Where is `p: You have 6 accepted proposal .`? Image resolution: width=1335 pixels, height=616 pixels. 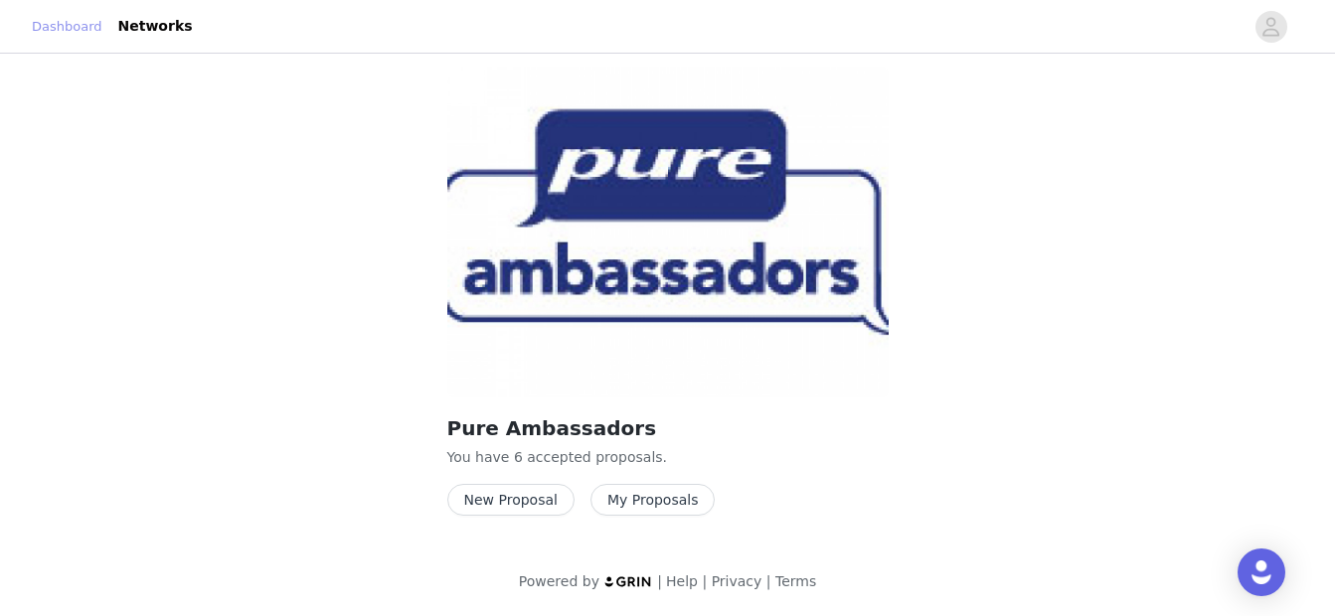
p: You have 6 accepted proposal . is located at coordinates (668, 457).